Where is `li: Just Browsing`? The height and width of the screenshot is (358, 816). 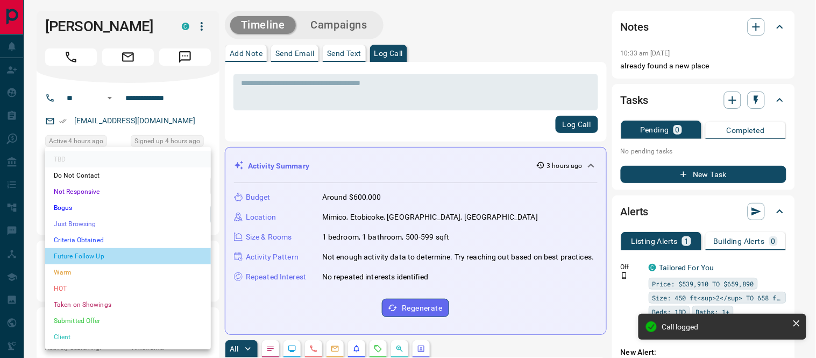 li: Just Browsing is located at coordinates (128, 224).